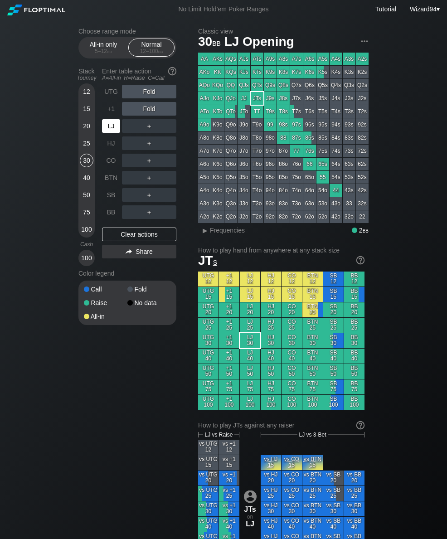 Image resolution: width=447 pixels, height=539 pixels. Describe the element at coordinates (323, 98) in the screenshot. I see `div: J5s` at that location.